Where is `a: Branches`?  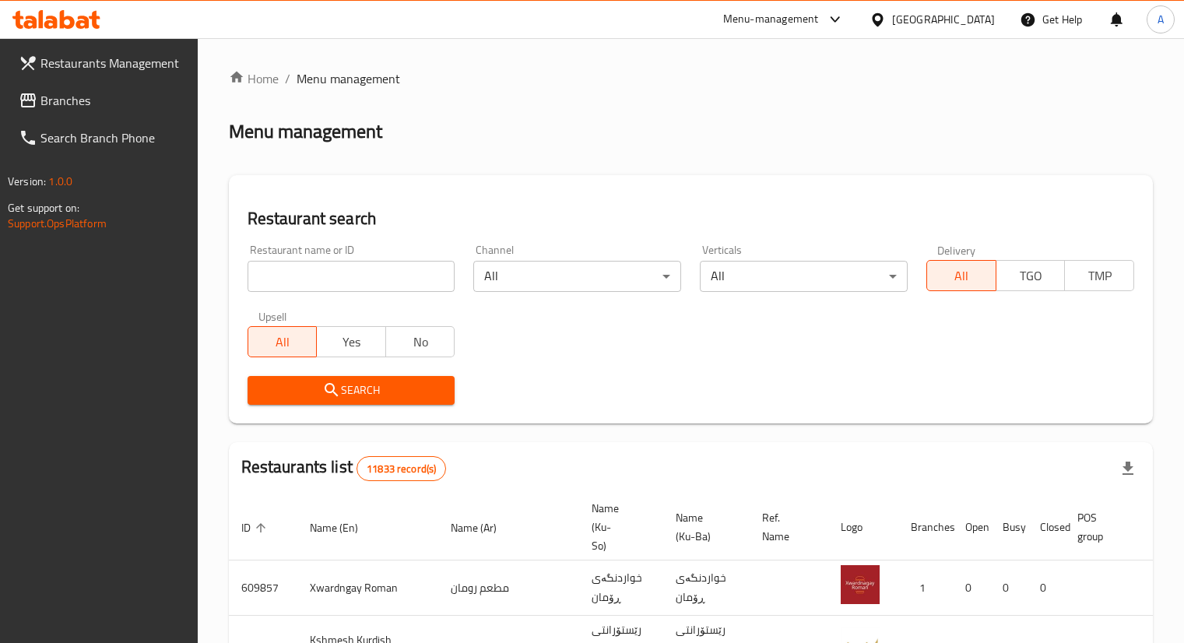
a: Branches is located at coordinates (102, 100).